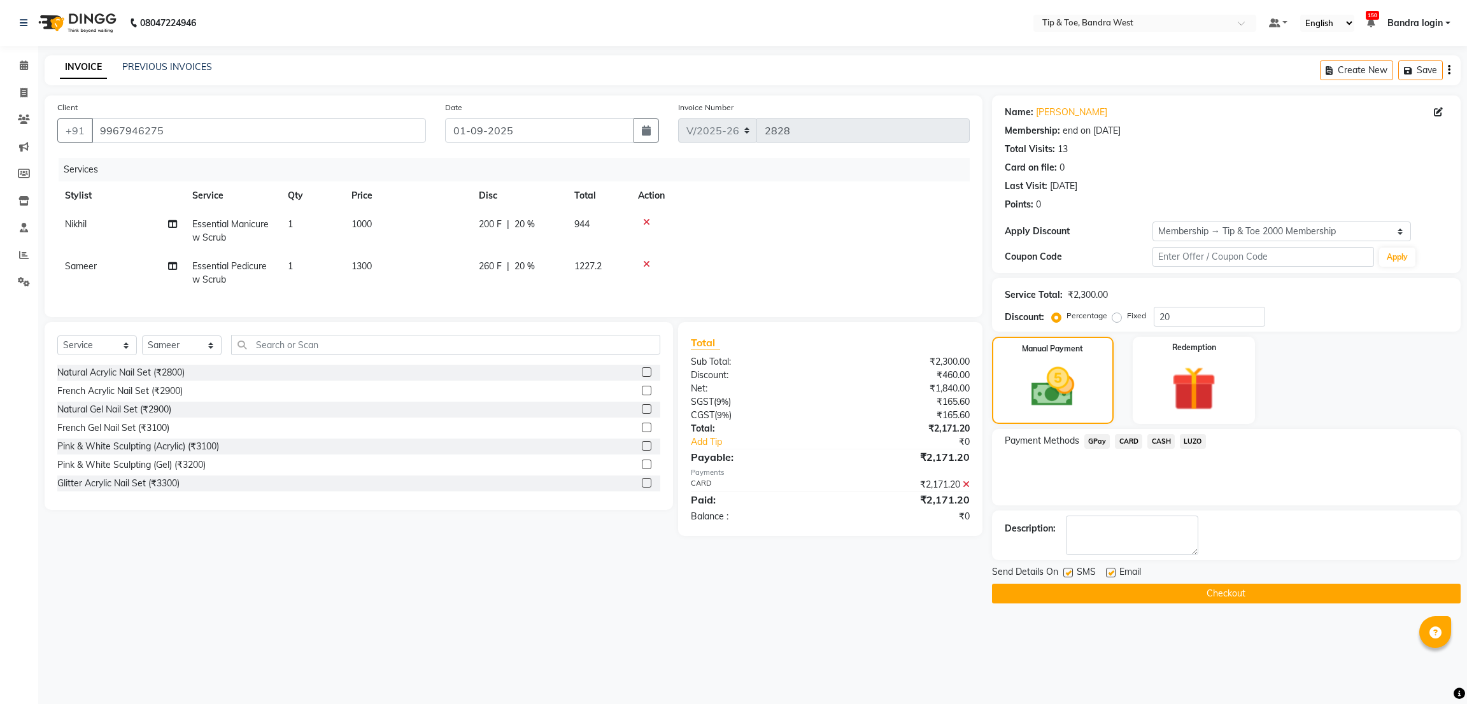 The width and height of the screenshot is (1467, 704). What do you see at coordinates (1026, 186) in the screenshot?
I see `div: Last Visit:` at bounding box center [1026, 186].